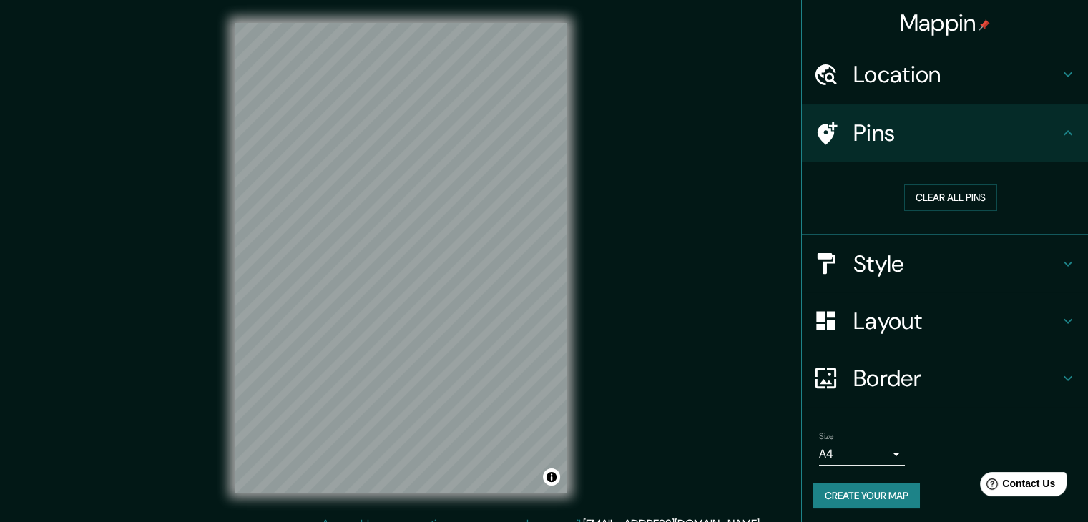 This screenshot has width=1088, height=522. Describe the element at coordinates (866, 496) in the screenshot. I see `button: Create your map` at that location.